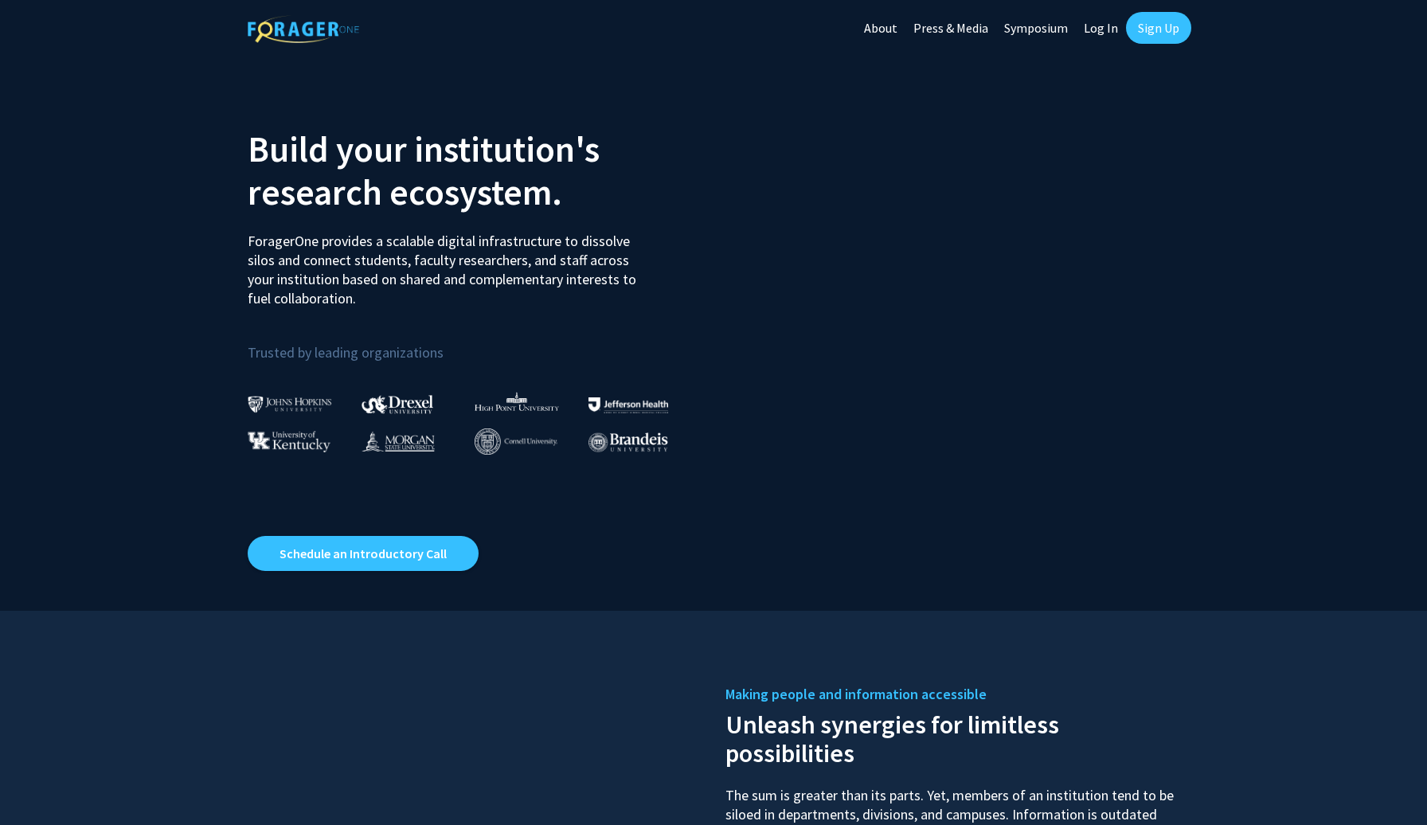 The width and height of the screenshot is (1427, 825). What do you see at coordinates (628, 442) in the screenshot?
I see `img: Brandeis University` at bounding box center [628, 442].